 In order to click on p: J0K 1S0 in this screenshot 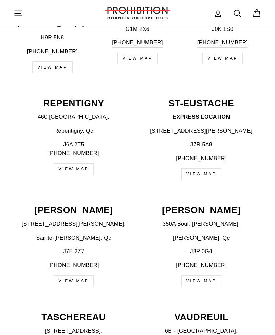, I will do `click(222, 29)`.